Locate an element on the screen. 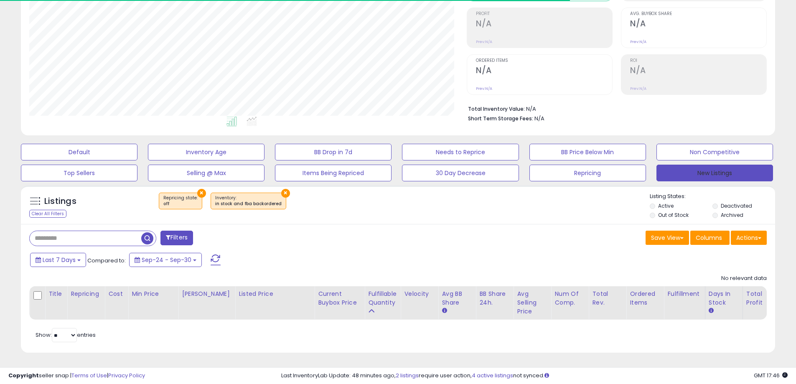 This screenshot has width=796, height=384. a: 4 active listings is located at coordinates (492, 375).